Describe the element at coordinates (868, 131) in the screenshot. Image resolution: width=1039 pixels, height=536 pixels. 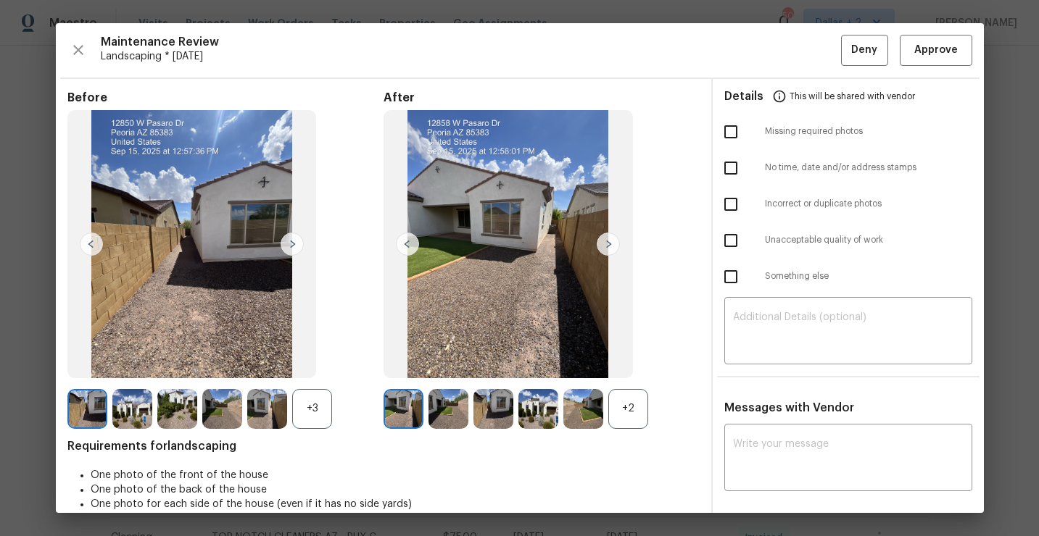
I see `span: Missing required photos` at that location.